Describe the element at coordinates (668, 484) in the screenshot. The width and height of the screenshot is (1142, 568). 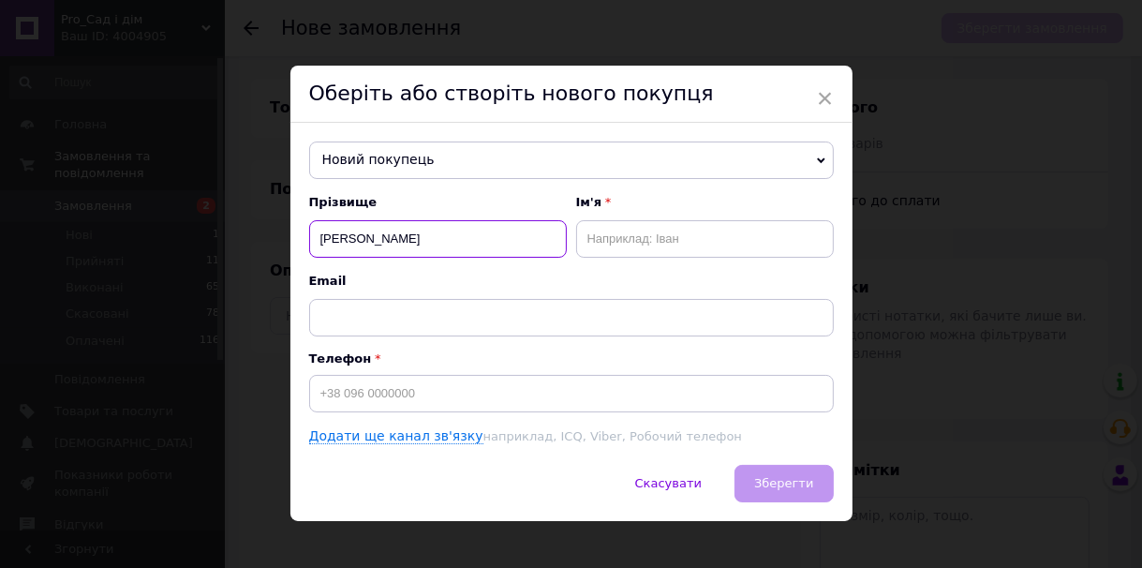
I see `button: Скасувати` at that location.